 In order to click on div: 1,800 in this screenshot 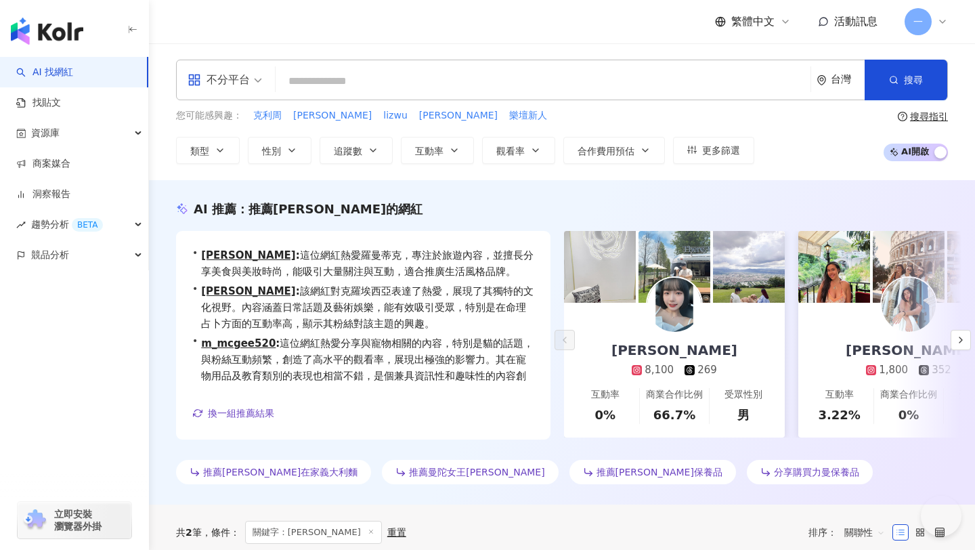, I will do `click(893, 370)`.